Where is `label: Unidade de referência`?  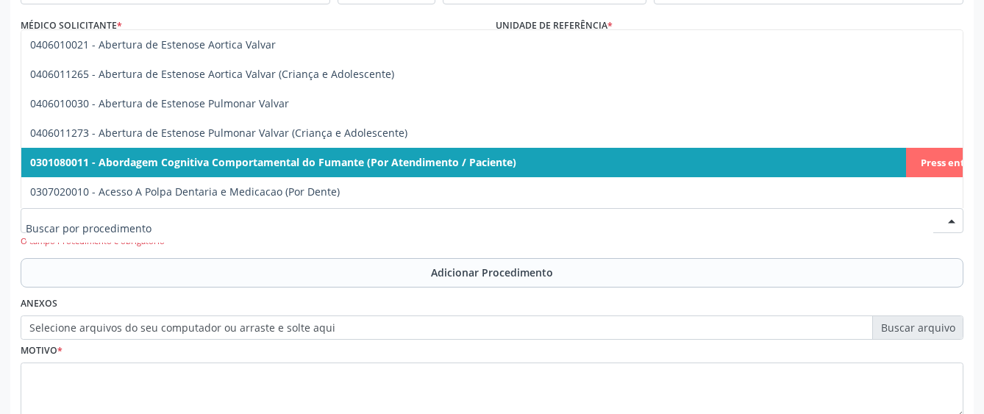
label: Unidade de referência is located at coordinates (554, 26).